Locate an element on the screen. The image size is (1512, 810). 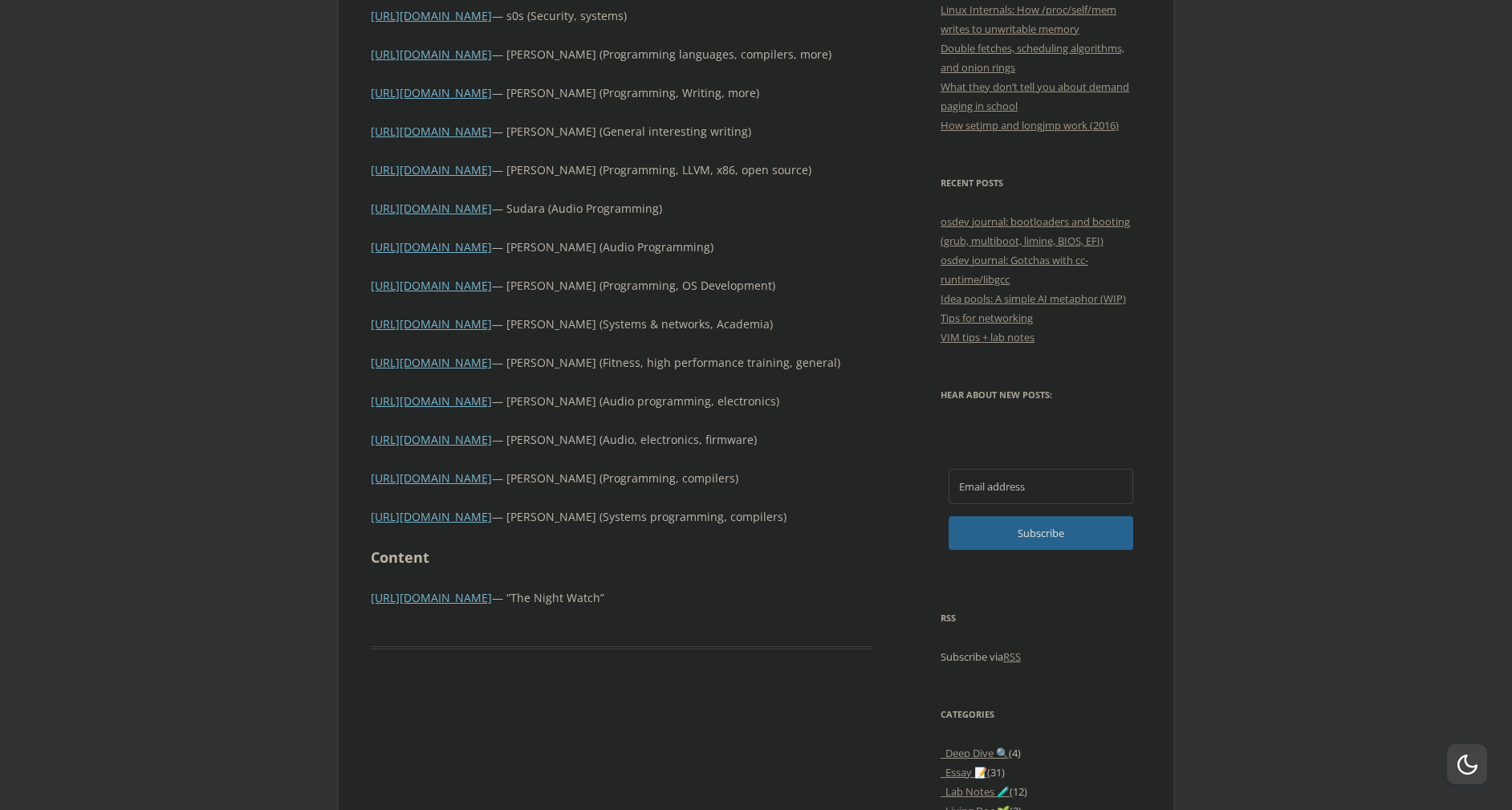
button: Subscribe is located at coordinates (1041, 533).